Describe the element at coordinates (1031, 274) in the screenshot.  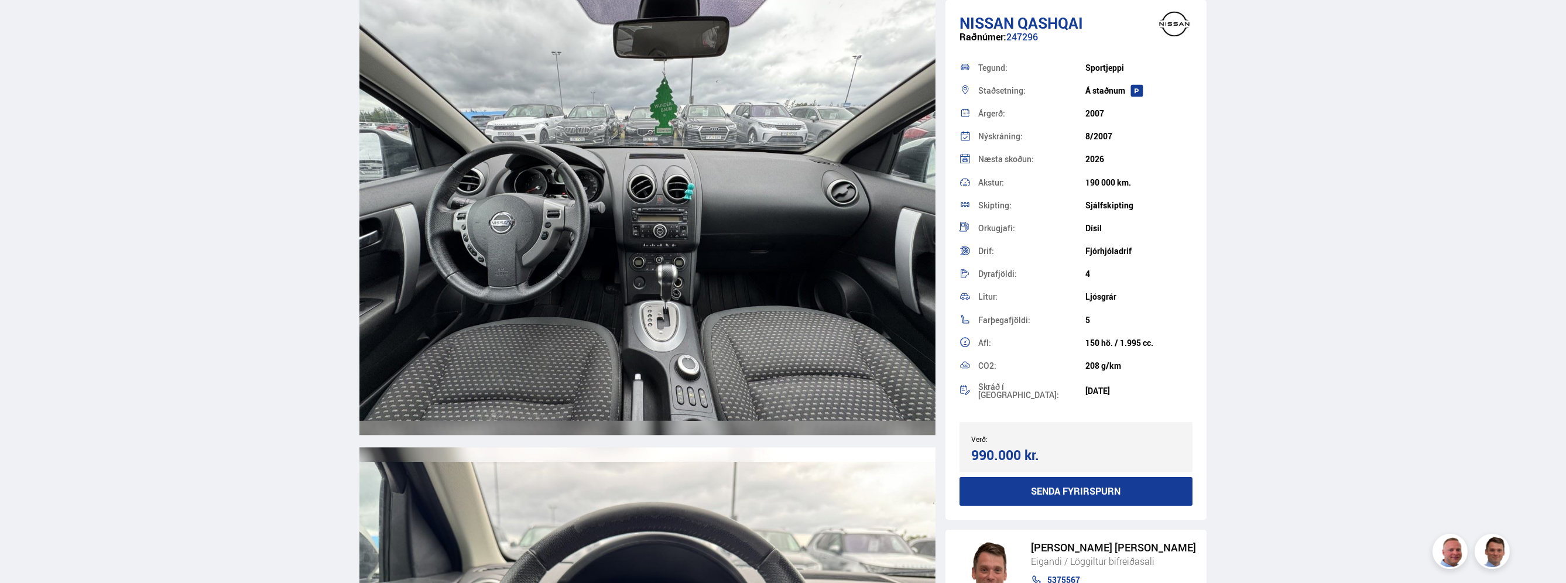
I see `div: Dyrafjöldi:` at that location.